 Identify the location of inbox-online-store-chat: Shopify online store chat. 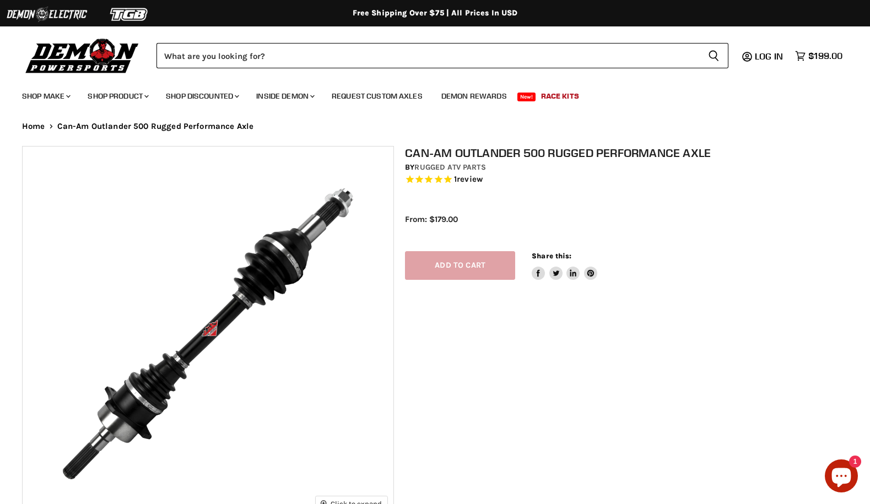
(841, 477).